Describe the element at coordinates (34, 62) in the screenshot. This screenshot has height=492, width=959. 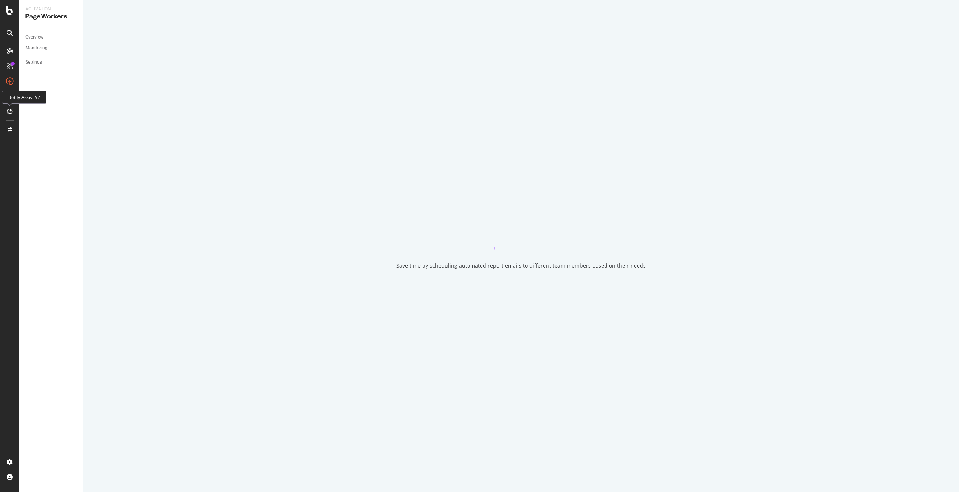
I see `div: Settings` at that location.